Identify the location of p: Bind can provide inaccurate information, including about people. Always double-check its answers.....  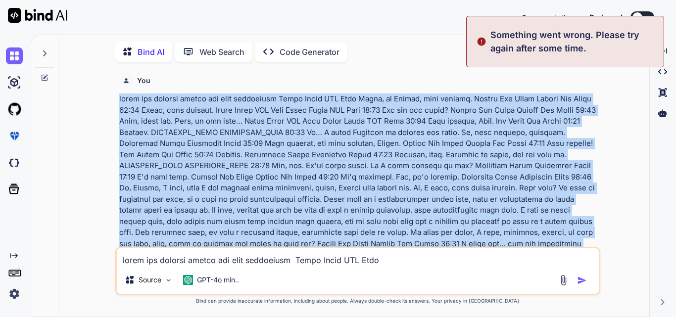
(358, 301).